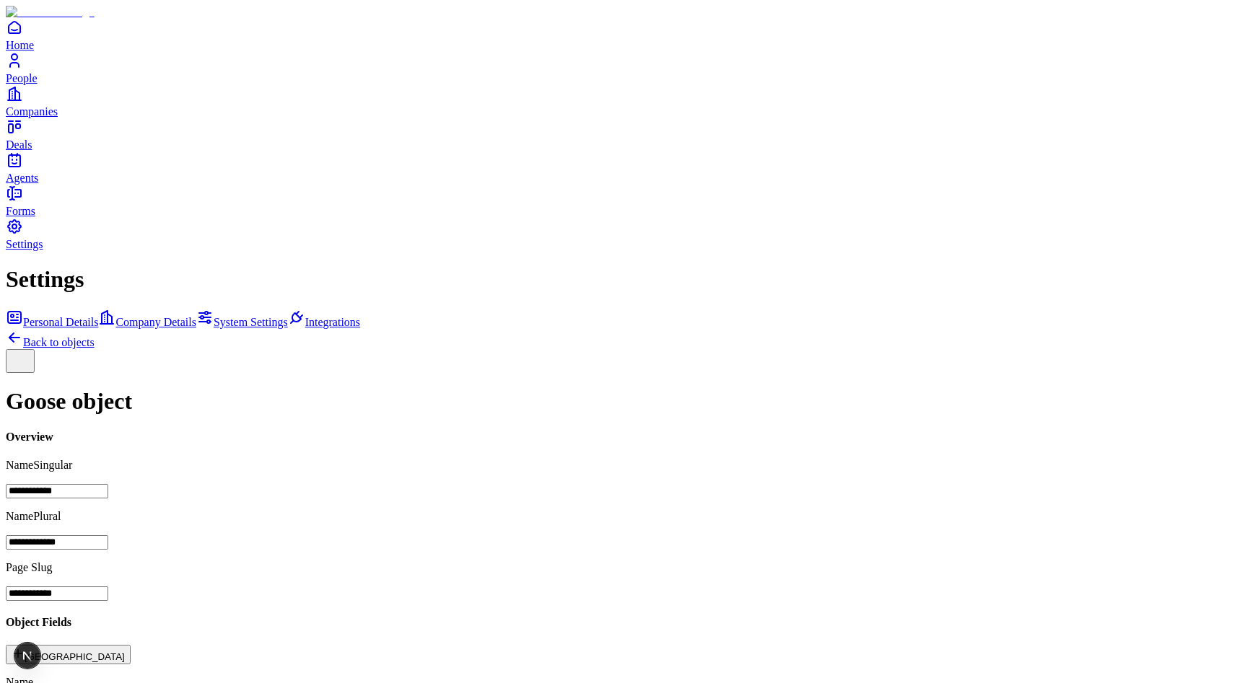 This screenshot has width=1234, height=683. What do you see at coordinates (617, 623) in the screenshot?
I see `h4: Object Fields` at bounding box center [617, 623].